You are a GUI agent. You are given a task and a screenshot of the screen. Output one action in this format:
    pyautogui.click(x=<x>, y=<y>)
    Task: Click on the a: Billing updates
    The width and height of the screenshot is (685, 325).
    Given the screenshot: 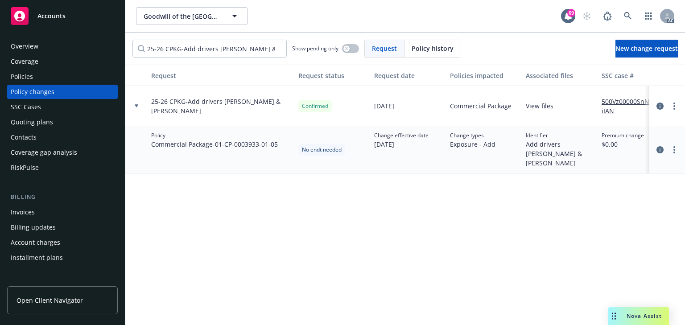 What is the action you would take?
    pyautogui.click(x=62, y=227)
    